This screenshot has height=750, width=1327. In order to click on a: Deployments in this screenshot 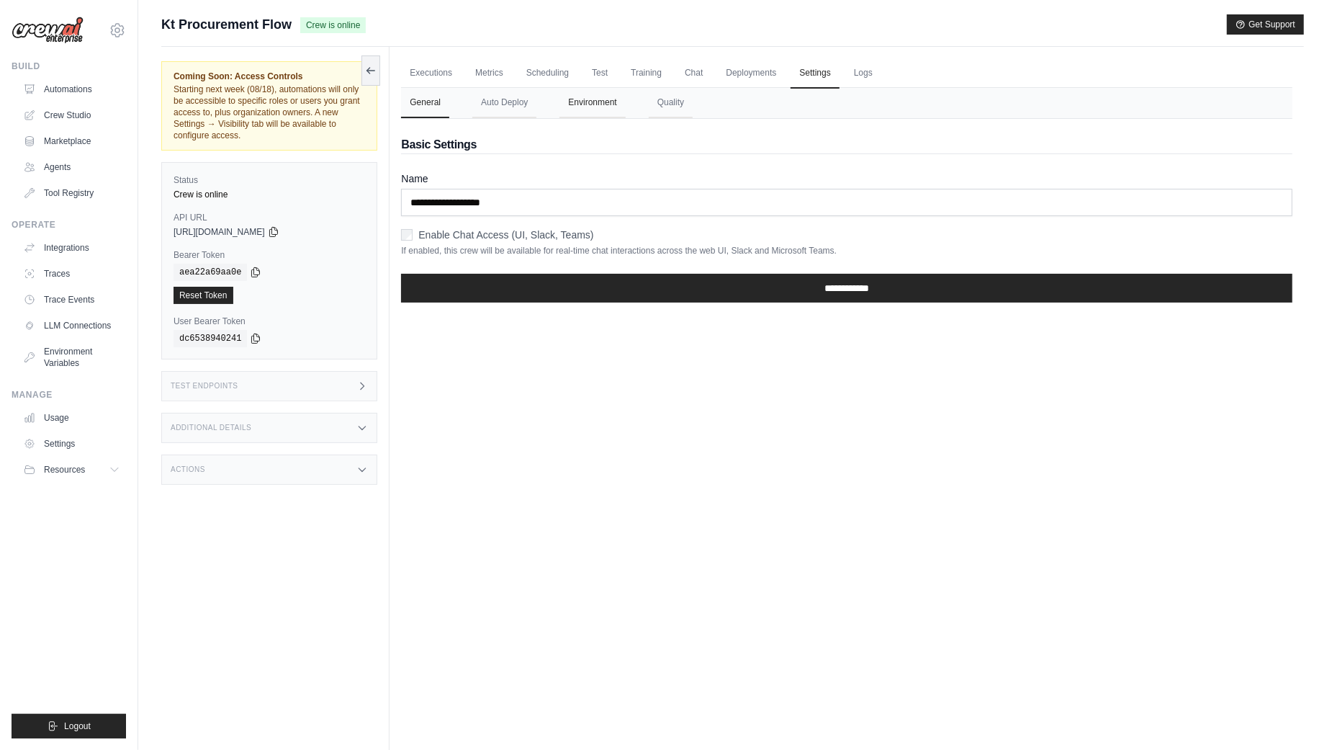, I will do `click(751, 73)`.